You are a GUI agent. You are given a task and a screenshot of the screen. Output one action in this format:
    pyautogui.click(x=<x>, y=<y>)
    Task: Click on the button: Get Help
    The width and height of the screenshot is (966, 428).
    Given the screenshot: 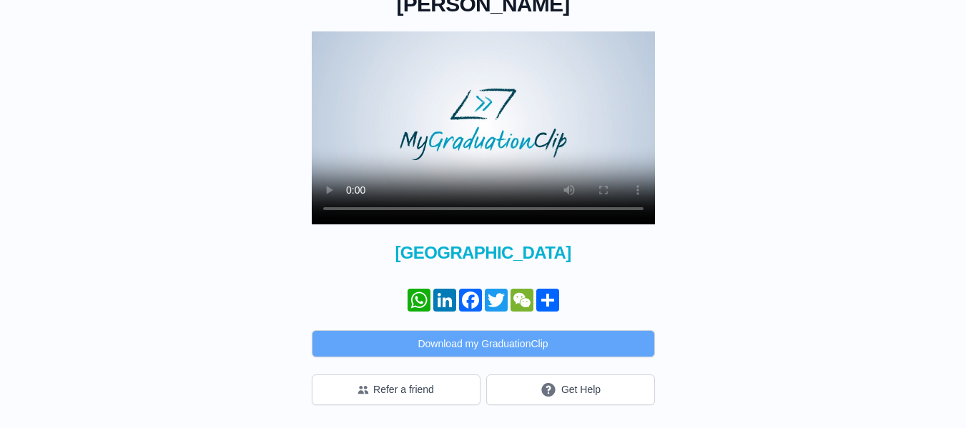 What is the action you would take?
    pyautogui.click(x=571, y=390)
    